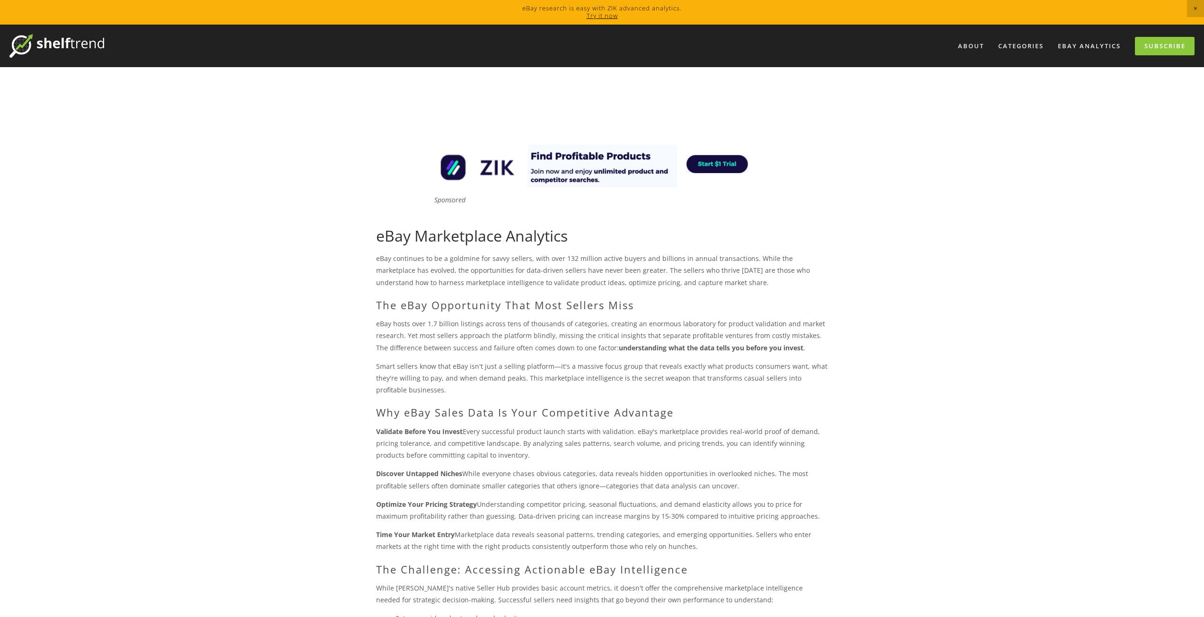 The image size is (1204, 617). What do you see at coordinates (419, 431) in the screenshot?
I see `strong: Validate Before You Invest` at bounding box center [419, 431].